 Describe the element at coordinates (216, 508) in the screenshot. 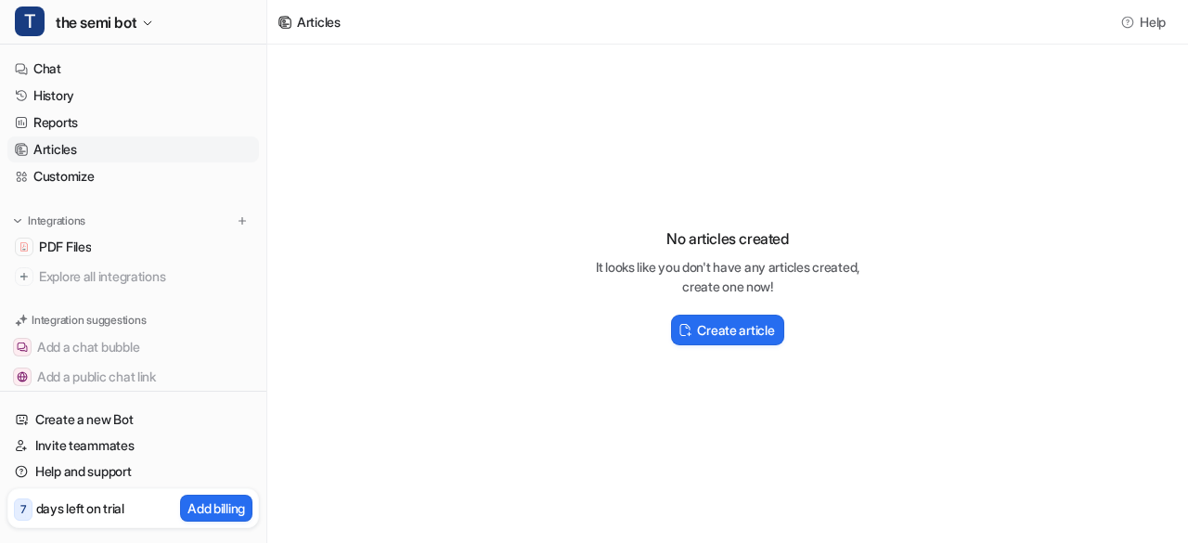

I see `p: Add billing` at that location.